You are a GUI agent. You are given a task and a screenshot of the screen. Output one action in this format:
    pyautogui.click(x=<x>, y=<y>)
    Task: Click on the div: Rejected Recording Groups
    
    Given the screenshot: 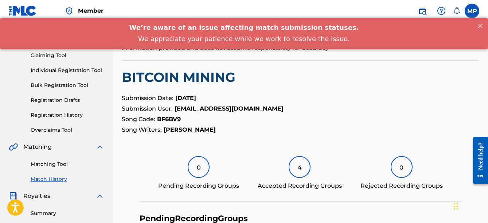 What is the action you would take?
    pyautogui.click(x=401, y=186)
    